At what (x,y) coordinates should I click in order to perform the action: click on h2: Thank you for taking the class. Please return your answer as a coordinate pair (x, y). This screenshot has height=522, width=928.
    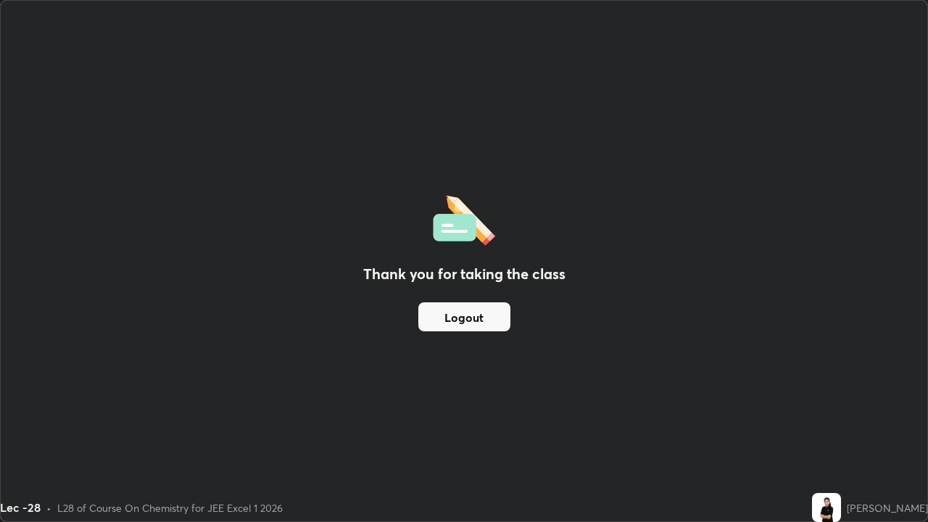
    Looking at the image, I should click on (464, 274).